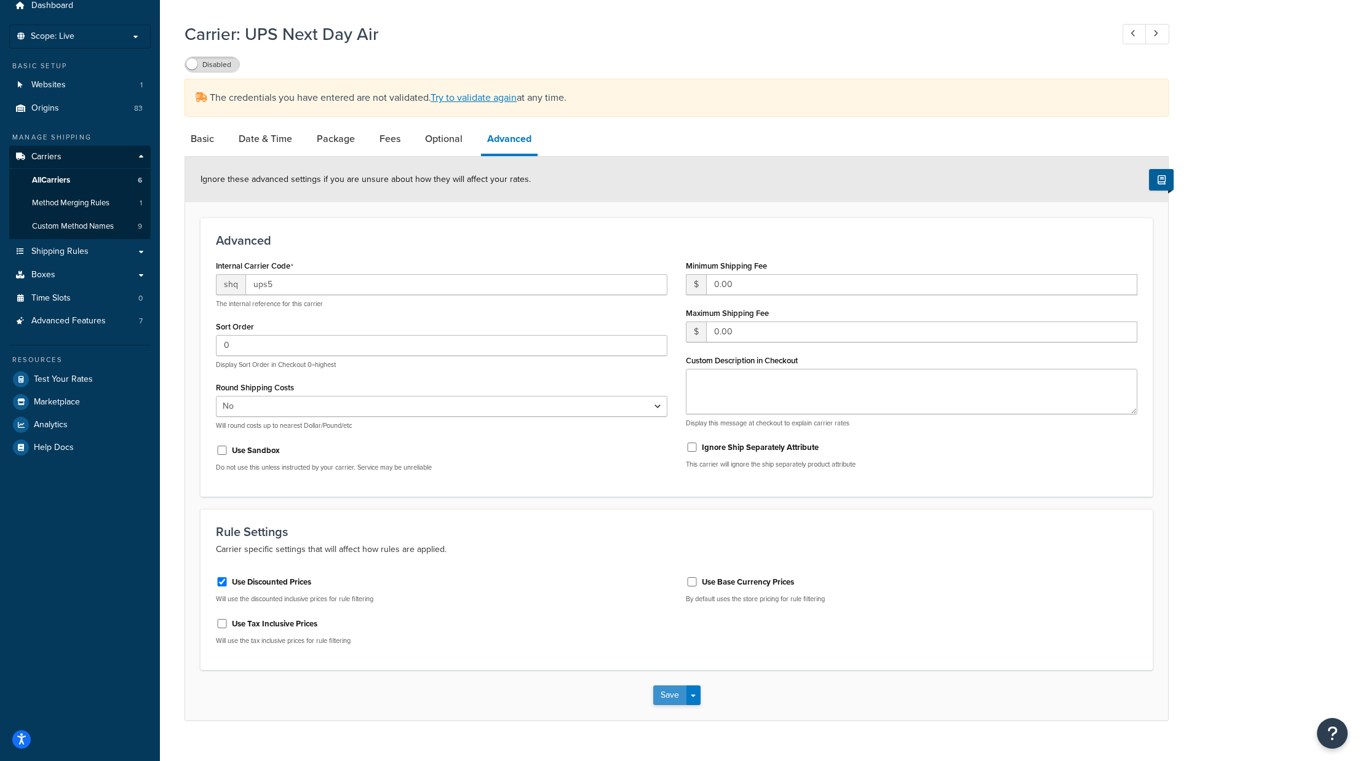  What do you see at coordinates (274, 624) in the screenshot?
I see `label: Use Tax Inclusive Prices` at bounding box center [274, 624].